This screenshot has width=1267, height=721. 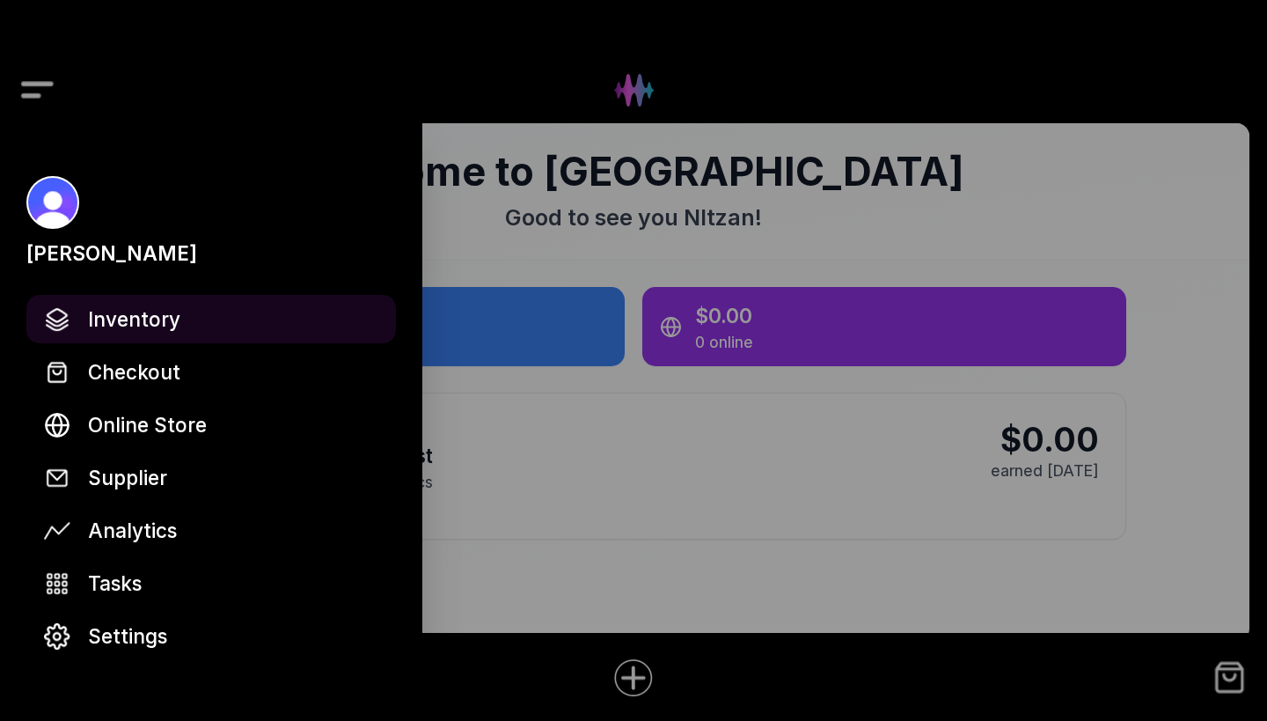 I want to click on a: Settings, so click(x=211, y=635).